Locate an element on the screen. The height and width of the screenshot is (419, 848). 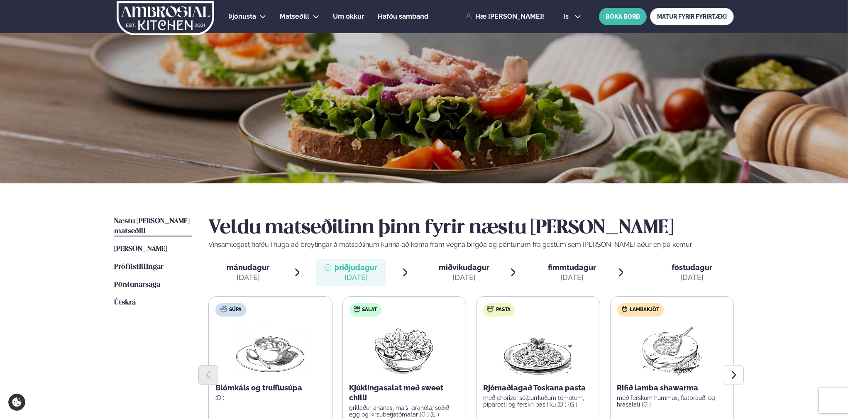
span: fimmtudagur is located at coordinates (572, 267).